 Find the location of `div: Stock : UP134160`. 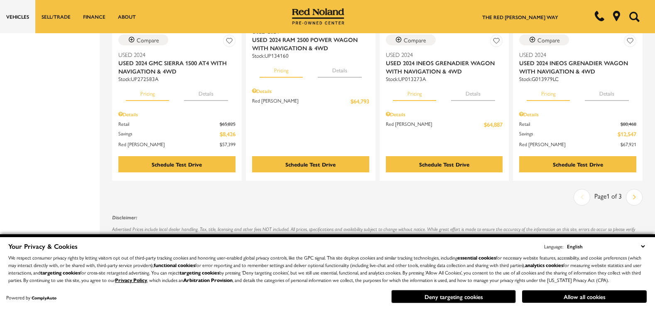

div: Stock : UP134160 is located at coordinates (311, 56).